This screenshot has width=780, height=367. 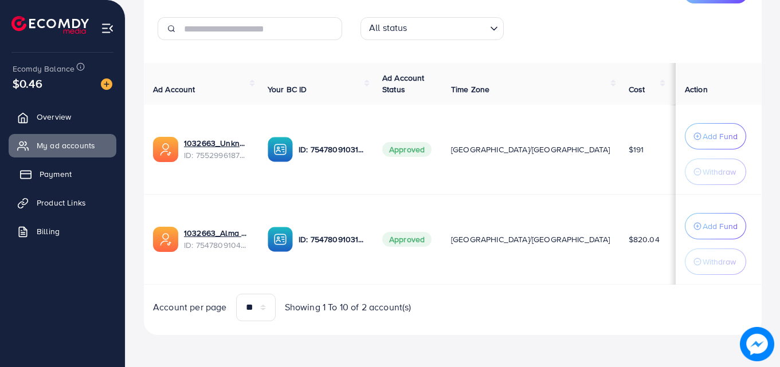 I want to click on span: Time Zone, so click(x=470, y=89).